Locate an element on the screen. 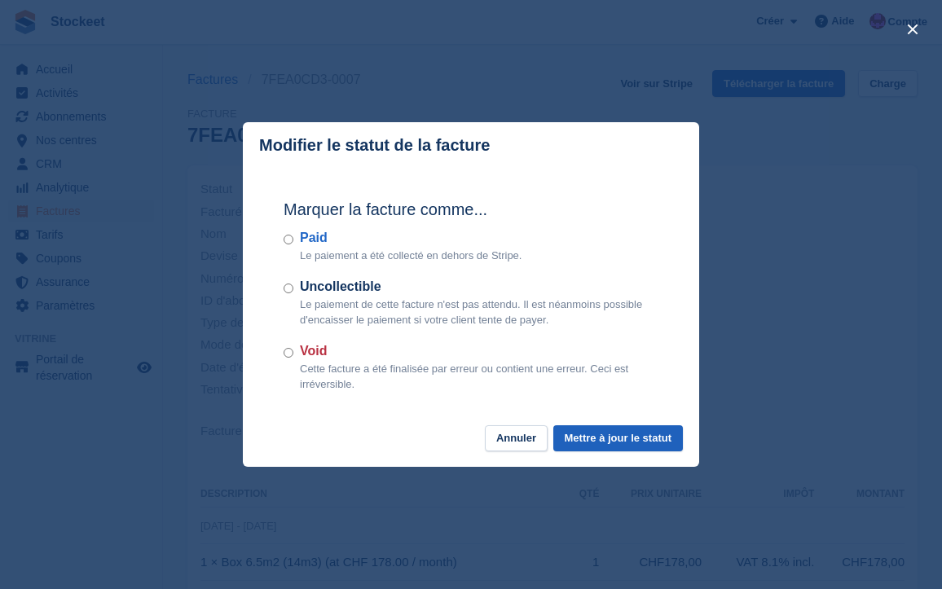 The width and height of the screenshot is (942, 589). label: Void is located at coordinates (479, 351).